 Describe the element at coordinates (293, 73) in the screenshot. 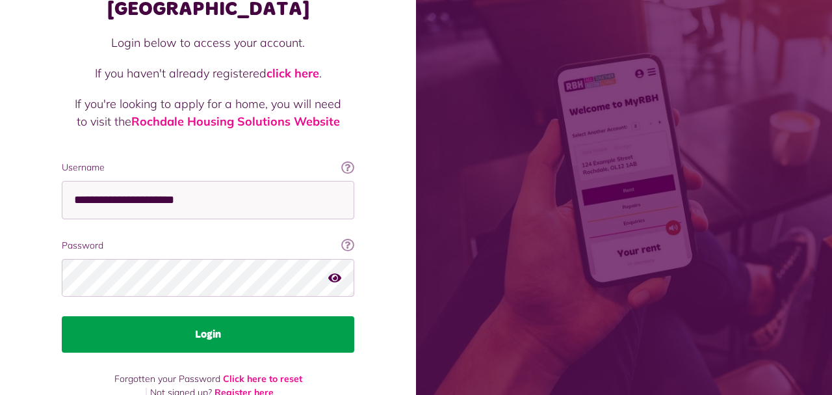

I see `a: click here` at that location.